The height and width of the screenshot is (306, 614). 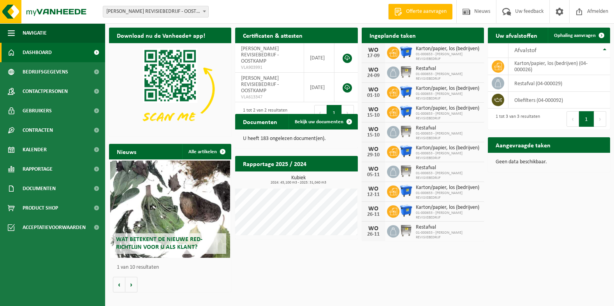 I want to click on h3: Kubiek, so click(x=298, y=180).